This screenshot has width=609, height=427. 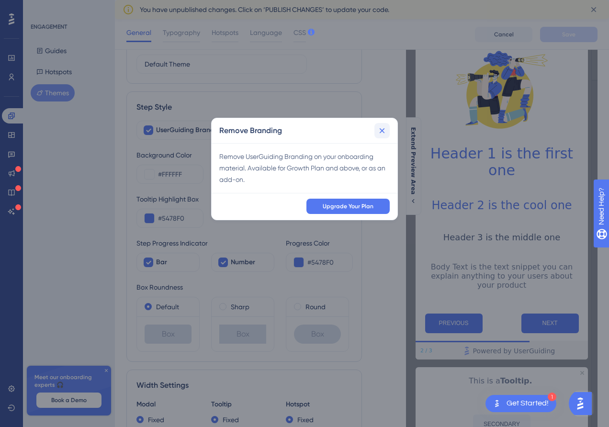 What do you see at coordinates (41, 8) in the screenshot?
I see `span: Need Help?` at bounding box center [41, 8].